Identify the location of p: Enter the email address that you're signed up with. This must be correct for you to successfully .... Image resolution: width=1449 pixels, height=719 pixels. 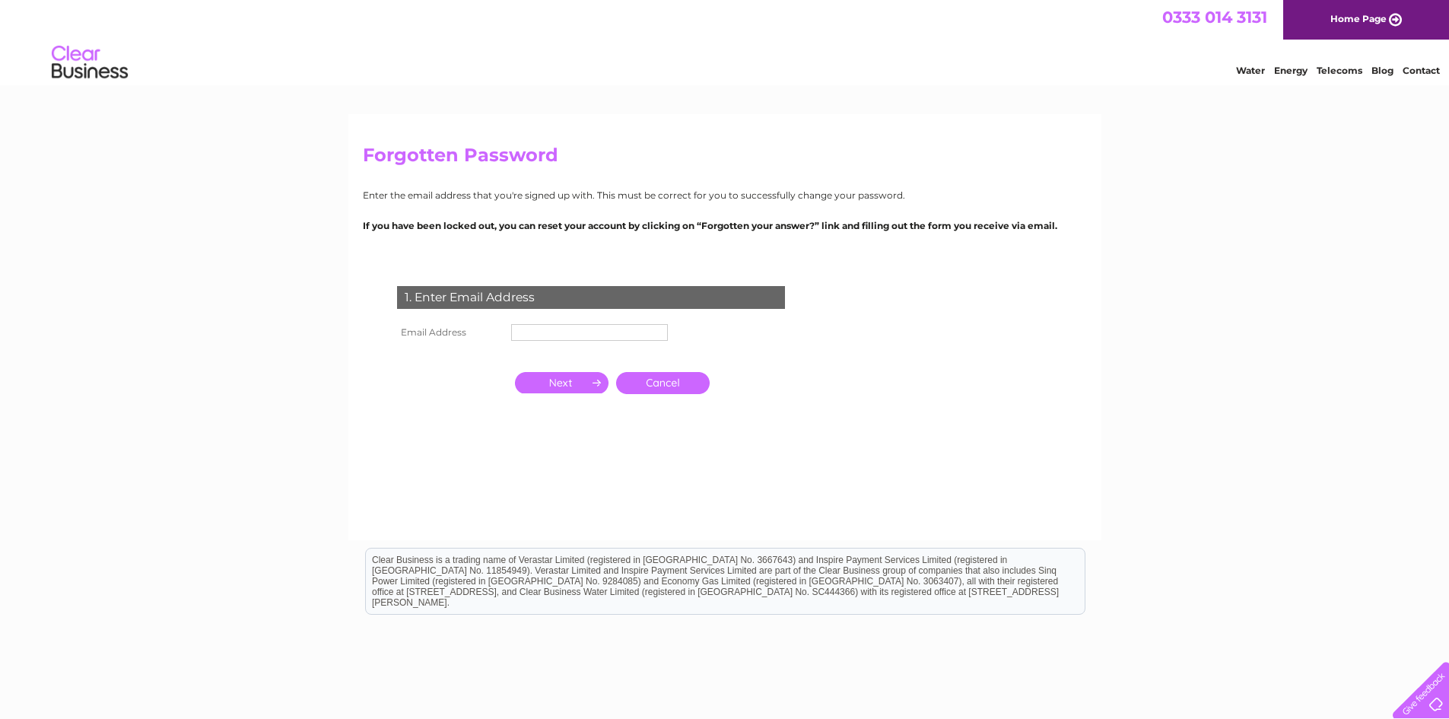
(725, 195).